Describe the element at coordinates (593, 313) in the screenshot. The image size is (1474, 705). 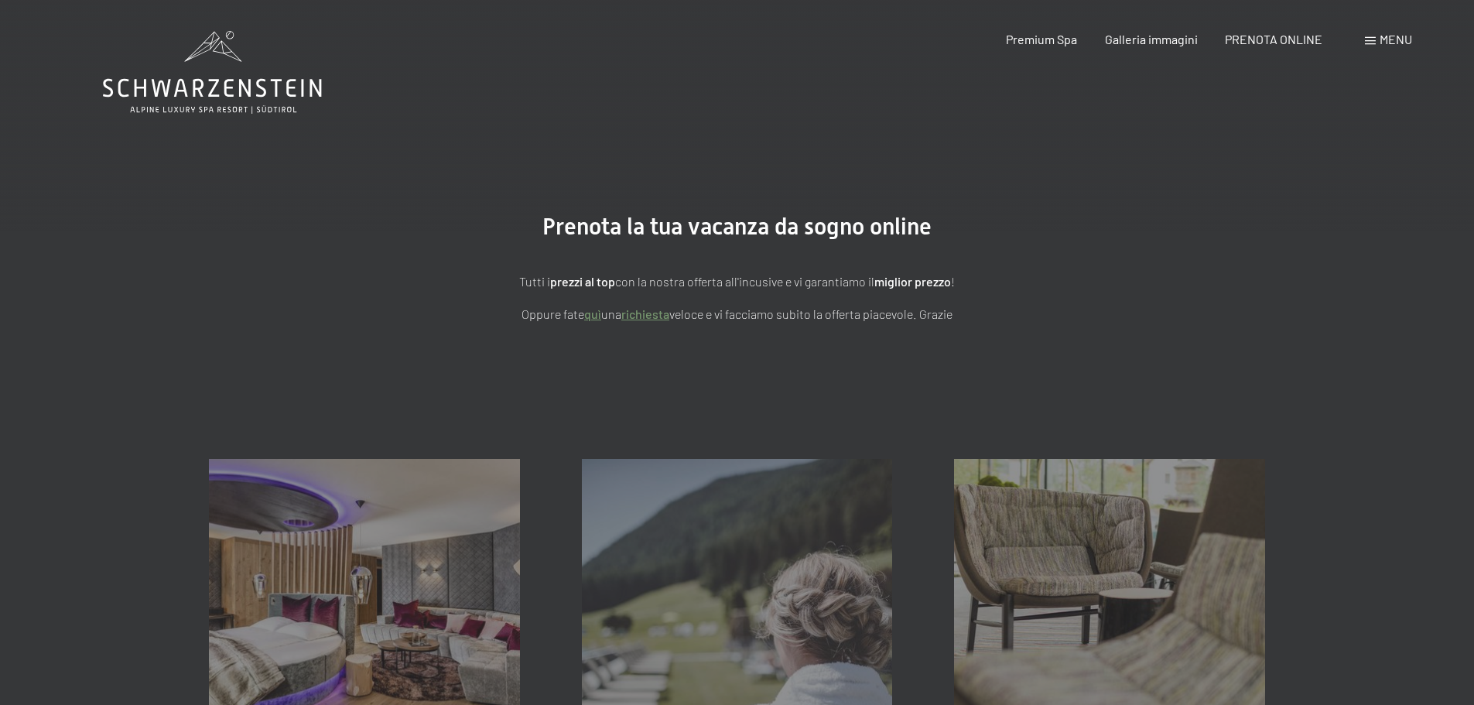
I see `a: quì` at that location.